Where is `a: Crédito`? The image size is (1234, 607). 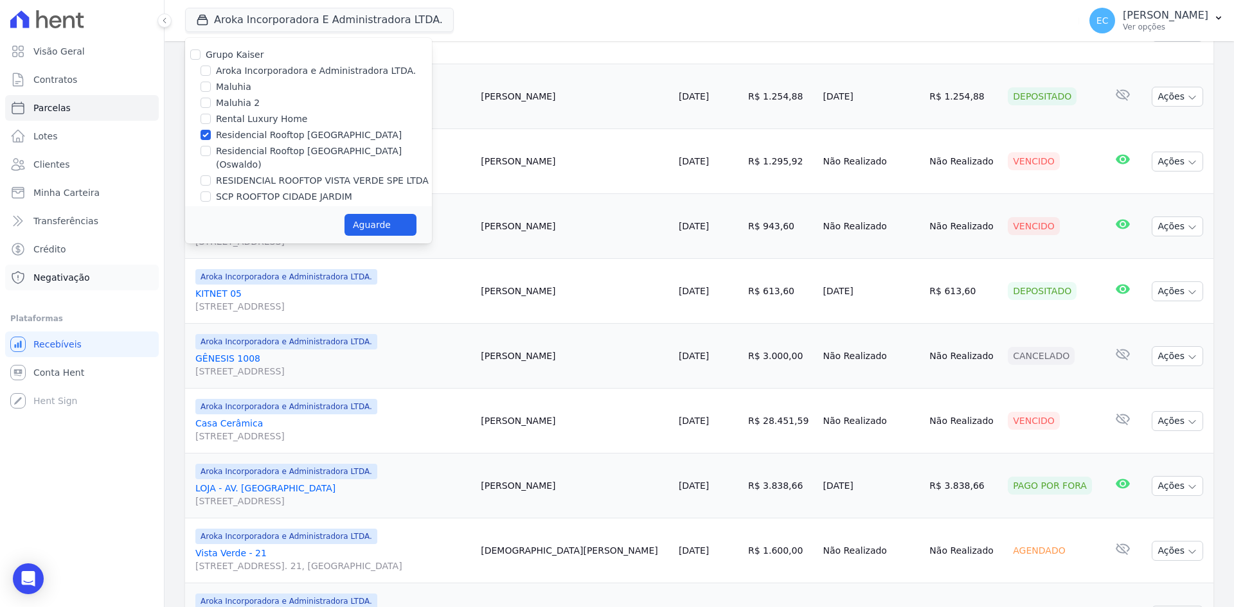
a: Crédito is located at coordinates (82, 249).